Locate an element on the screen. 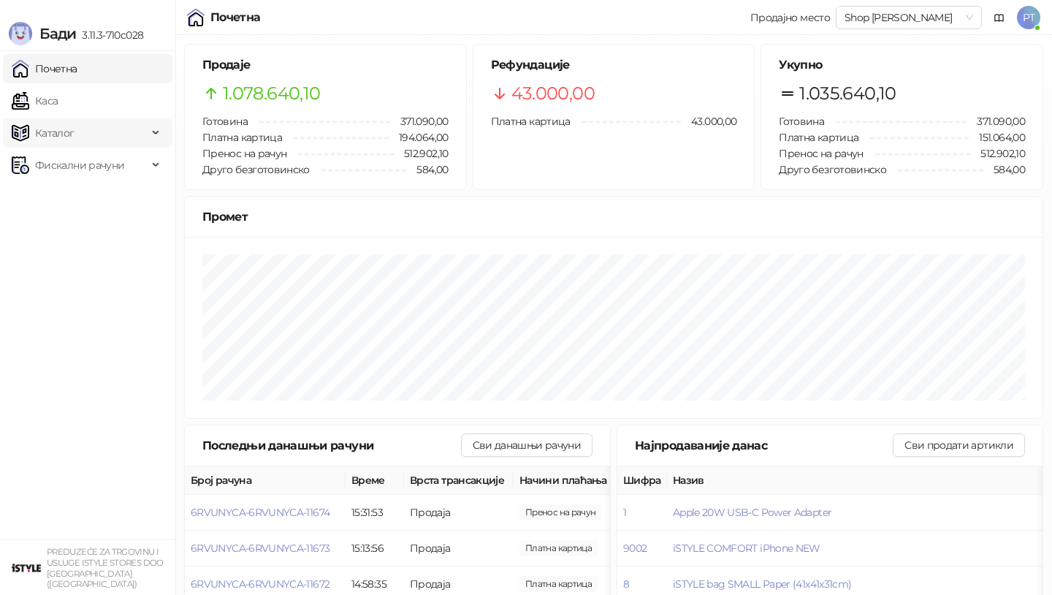 The image size is (1052, 595). div: Последњи данашњи рачуни is located at coordinates (332, 445).